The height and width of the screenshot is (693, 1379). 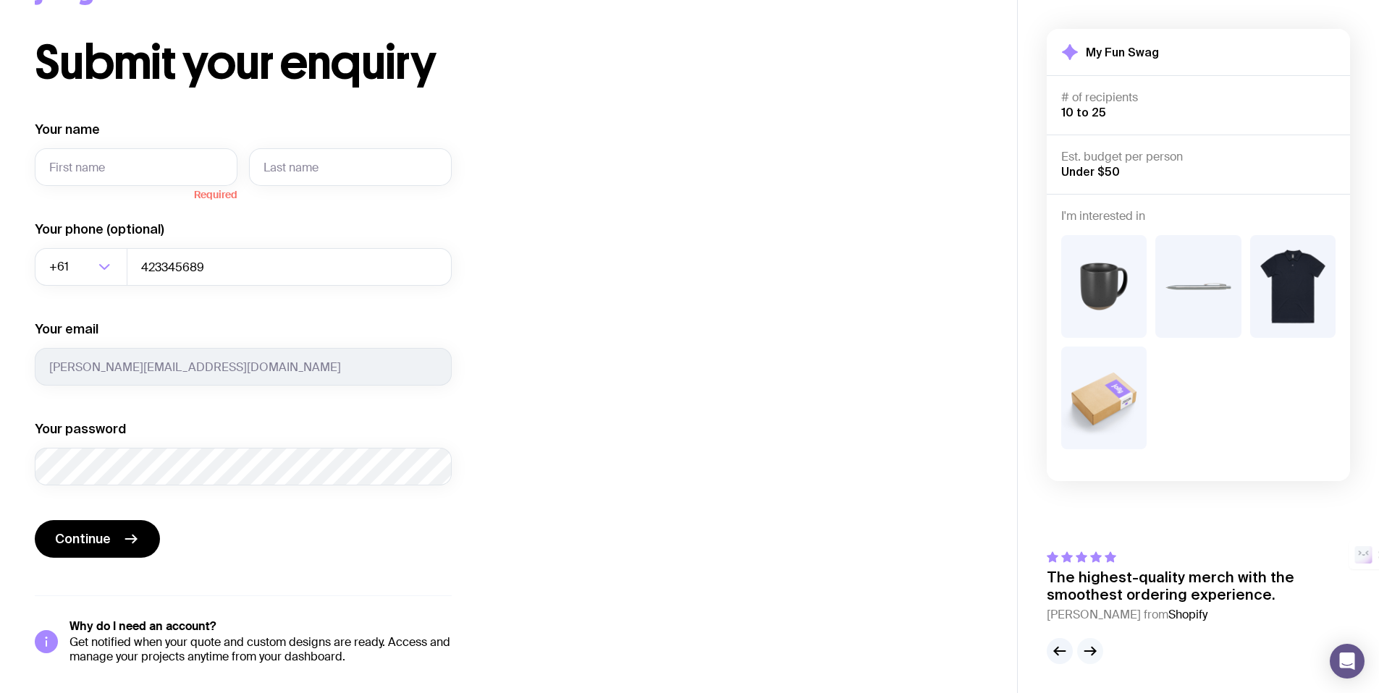 I want to click on label: Your name, so click(x=67, y=130).